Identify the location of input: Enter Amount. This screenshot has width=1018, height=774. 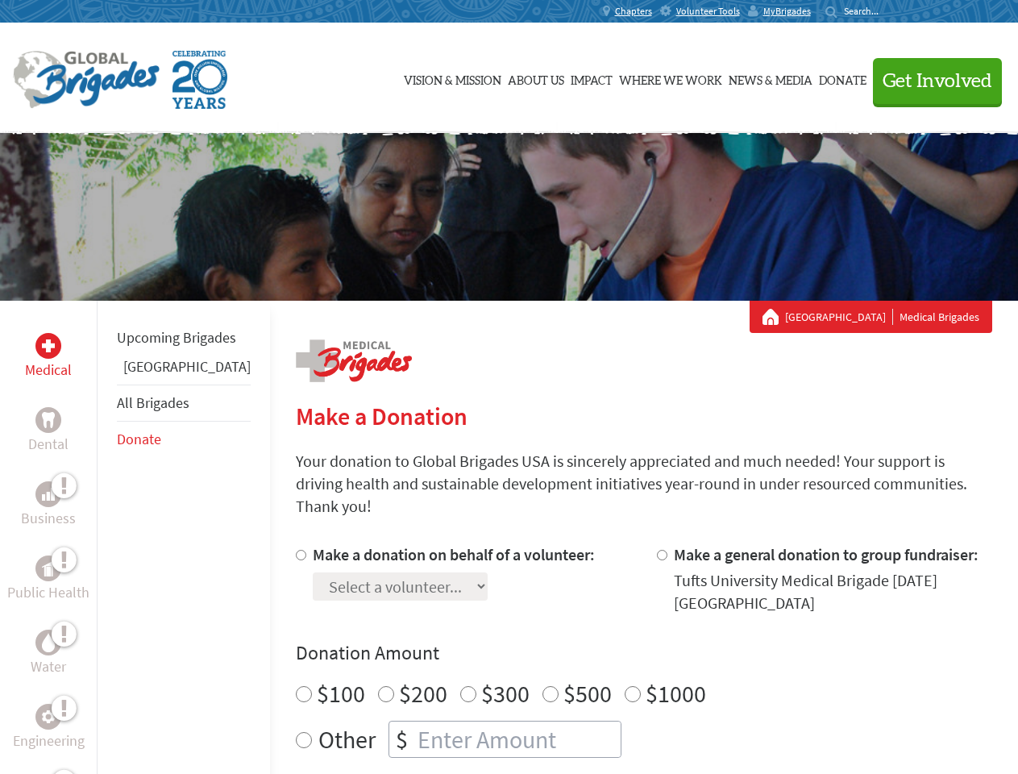
(517, 739).